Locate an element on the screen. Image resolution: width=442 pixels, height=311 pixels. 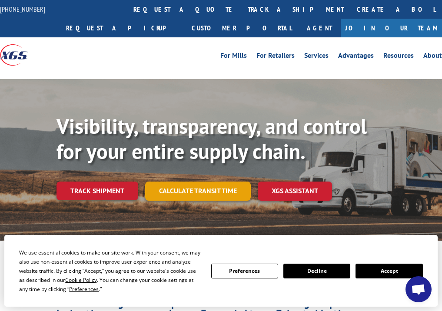
div: We use essential cookies to make our site work. With your consent, we may also use non-essential ... is located at coordinates (110, 271).